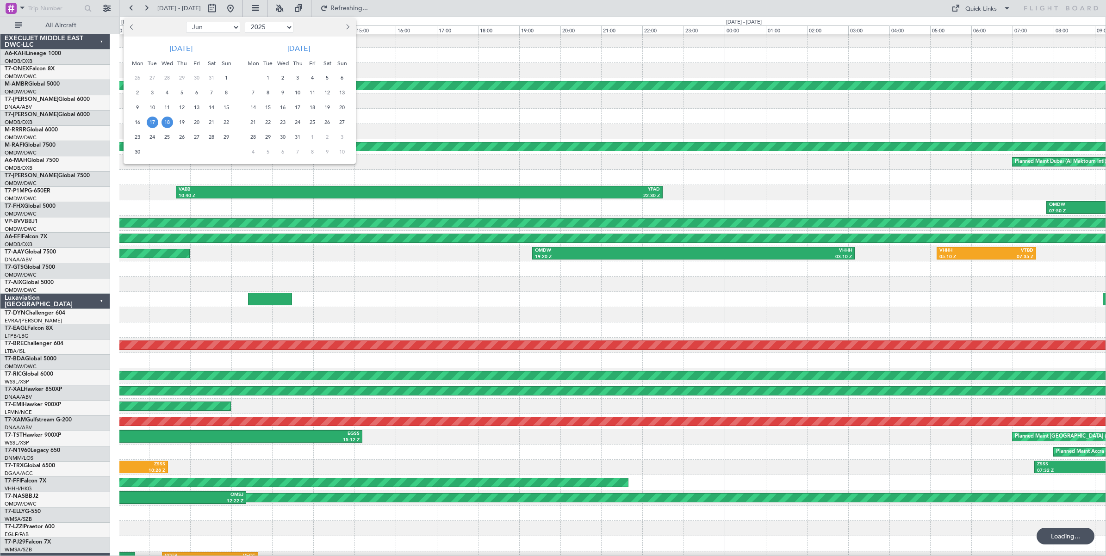  What do you see at coordinates (152, 137) in the screenshot?
I see `div: 24-6-2025` at bounding box center [152, 137].